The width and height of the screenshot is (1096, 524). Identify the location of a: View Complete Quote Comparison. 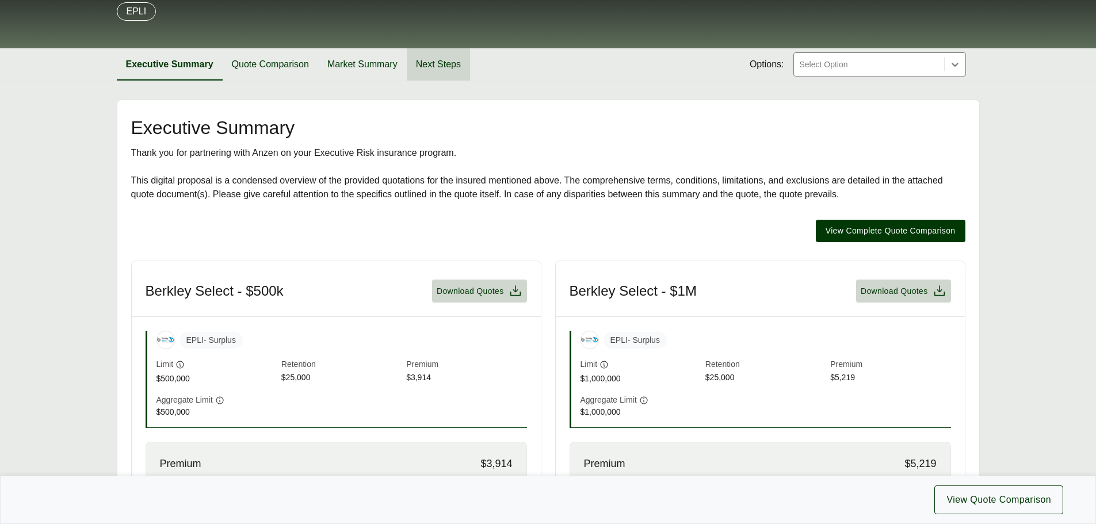
(891, 231).